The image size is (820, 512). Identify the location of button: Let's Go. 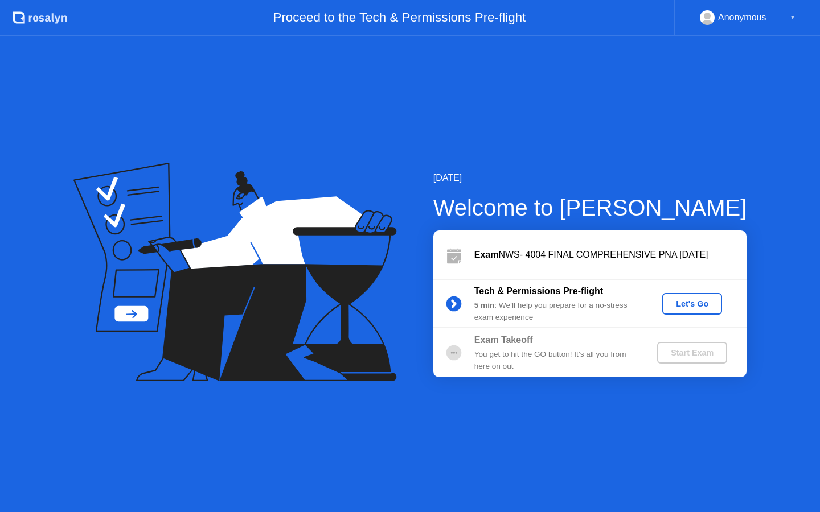
(692, 304).